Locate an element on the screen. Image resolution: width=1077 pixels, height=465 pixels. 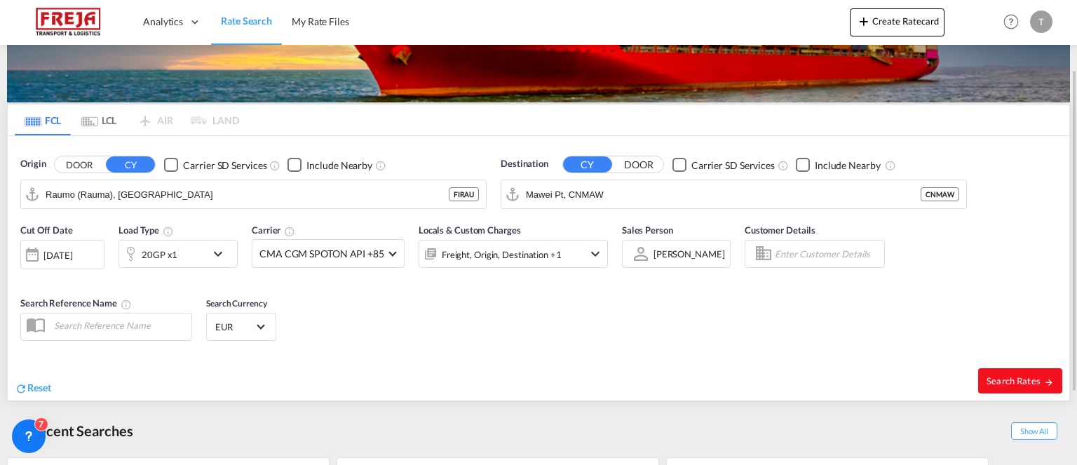
md-input-container: Mawei Pt, CNMAW is located at coordinates (734, 194).